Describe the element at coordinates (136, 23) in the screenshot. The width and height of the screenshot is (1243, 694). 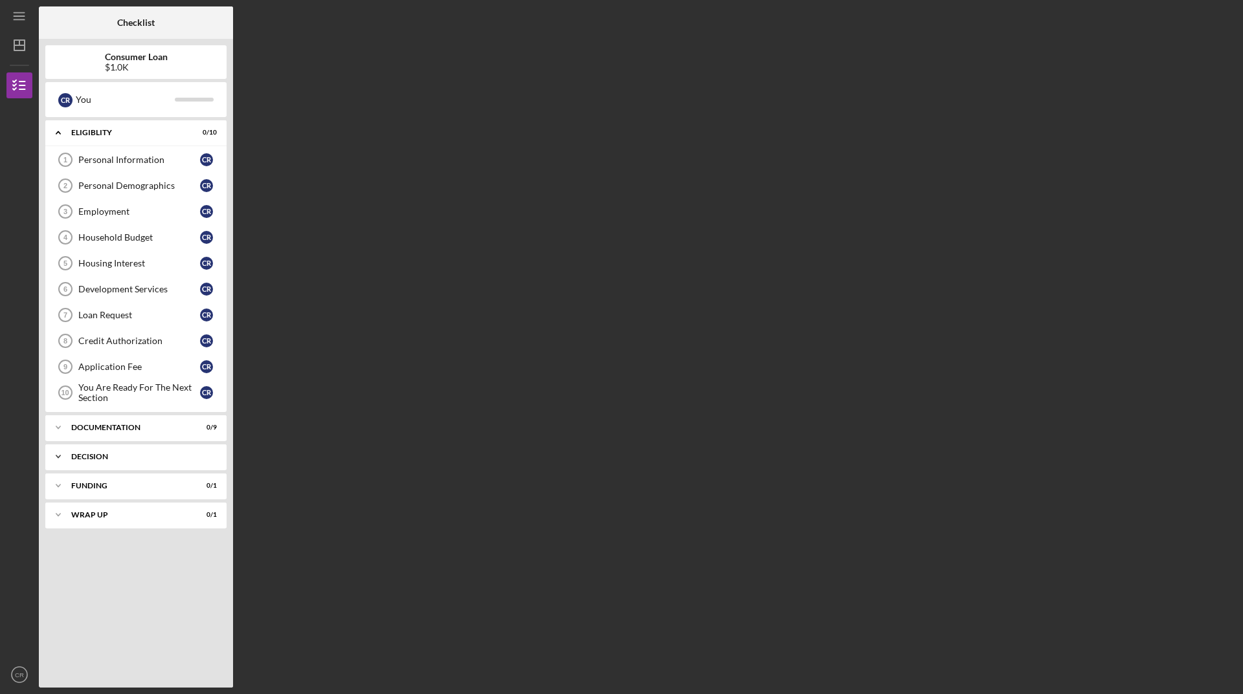
I see `b: Checklist` at that location.